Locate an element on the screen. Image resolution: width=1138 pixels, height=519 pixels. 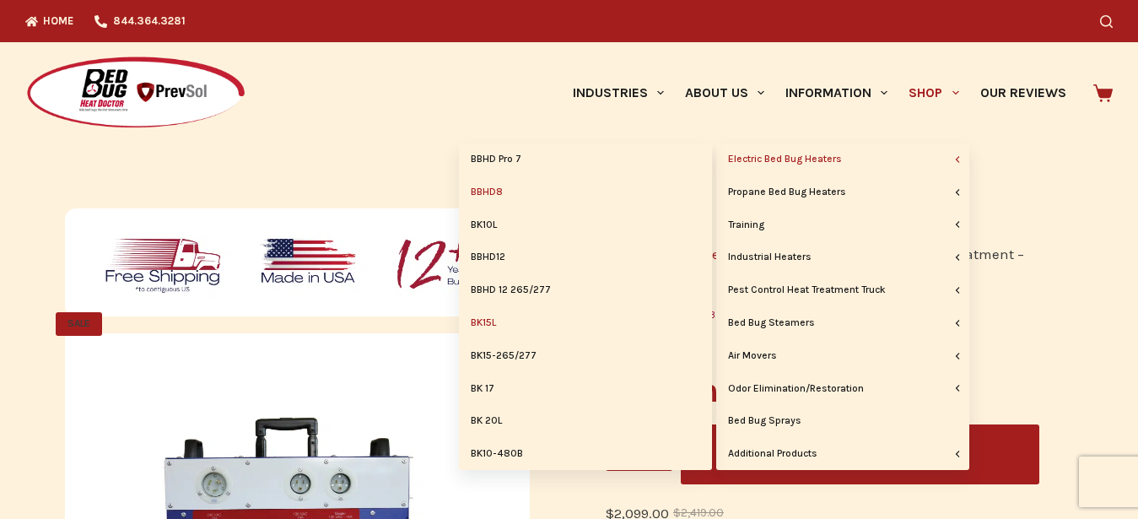
img: Prevsol/Bed Bug Heat Doctor is located at coordinates (136, 93).